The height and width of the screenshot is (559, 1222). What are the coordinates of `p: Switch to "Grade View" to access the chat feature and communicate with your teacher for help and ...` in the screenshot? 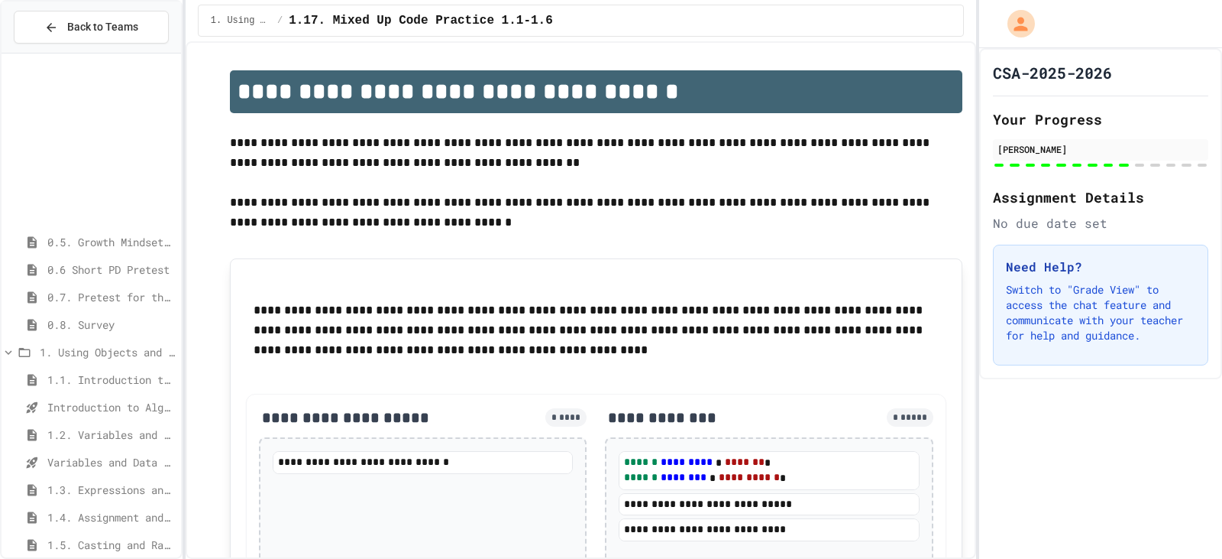 It's located at (1101, 312).